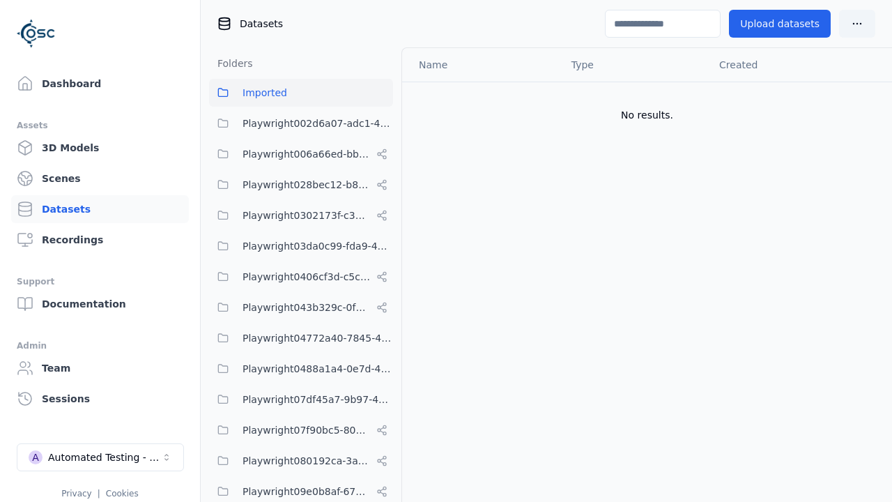 This screenshot has height=502, width=892. What do you see at coordinates (306, 185) in the screenshot?
I see `span: Playwright028bec12-b853-4041-8716-f34111cdbd0b` at bounding box center [306, 185].